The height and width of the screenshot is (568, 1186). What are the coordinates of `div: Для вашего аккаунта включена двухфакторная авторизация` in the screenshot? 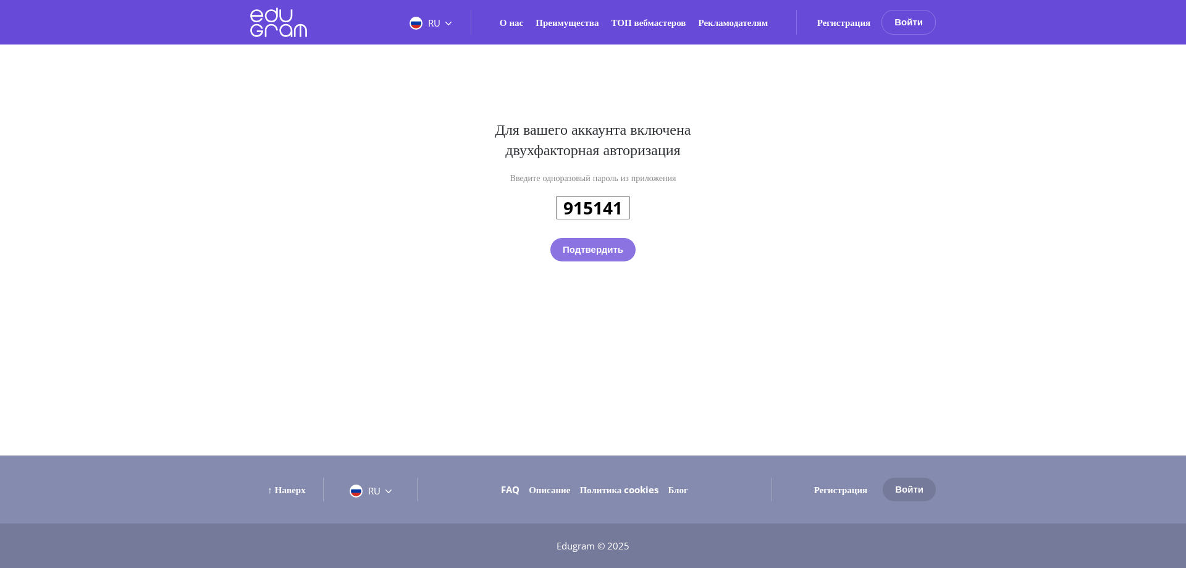 It's located at (593, 139).